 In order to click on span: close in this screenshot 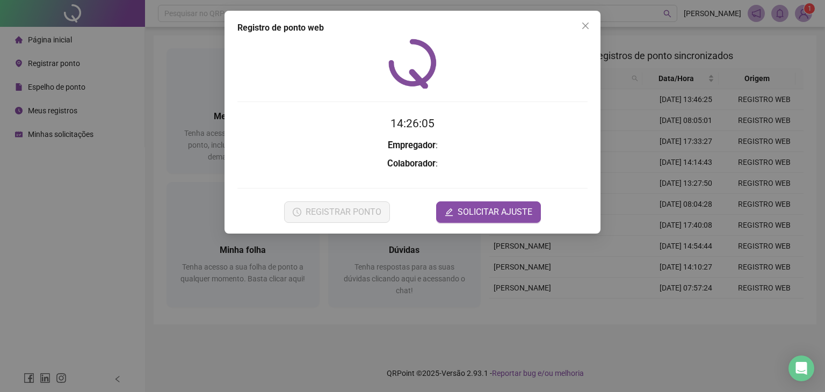, I will do `click(585, 26)`.